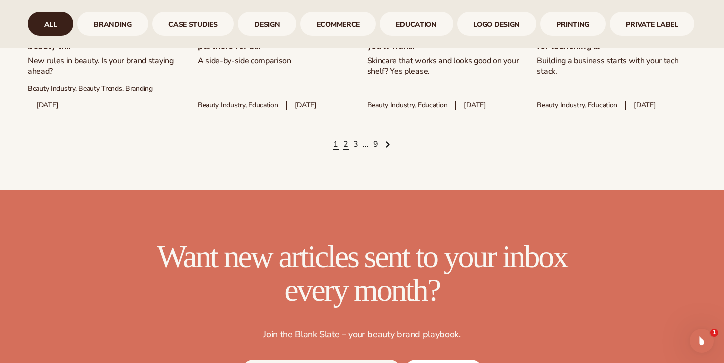 This screenshot has width=724, height=363. What do you see at coordinates (447, 40) in the screenshot?
I see `a: 7 cute and aesthetic skincare brands you'll wan...` at bounding box center [447, 40].